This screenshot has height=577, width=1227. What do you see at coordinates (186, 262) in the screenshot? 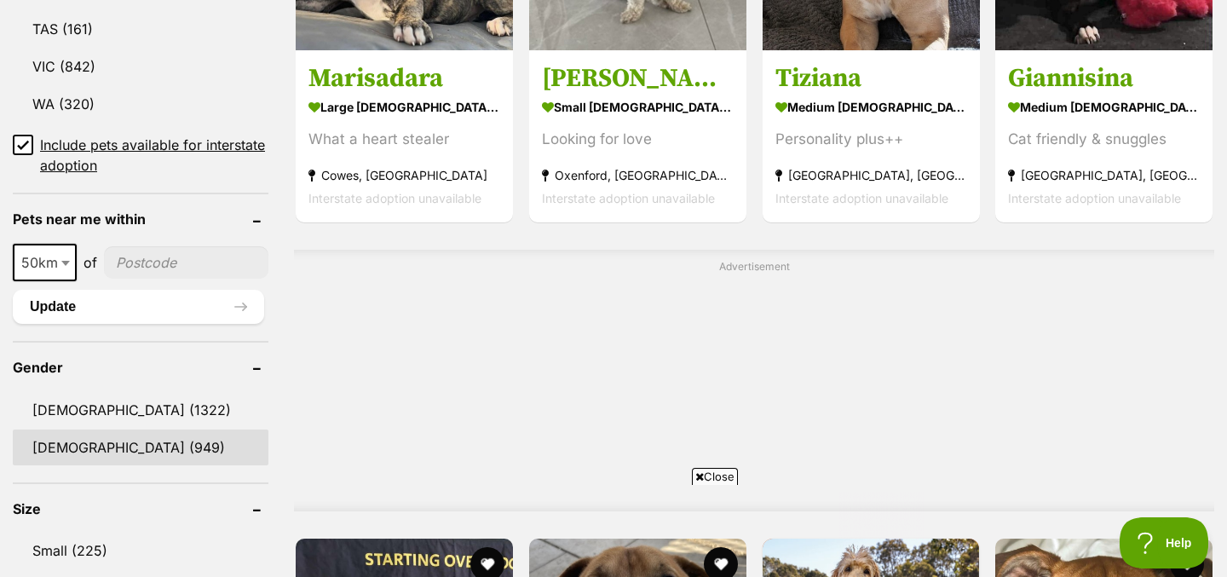
I see `input: postcode` at bounding box center [186, 262].